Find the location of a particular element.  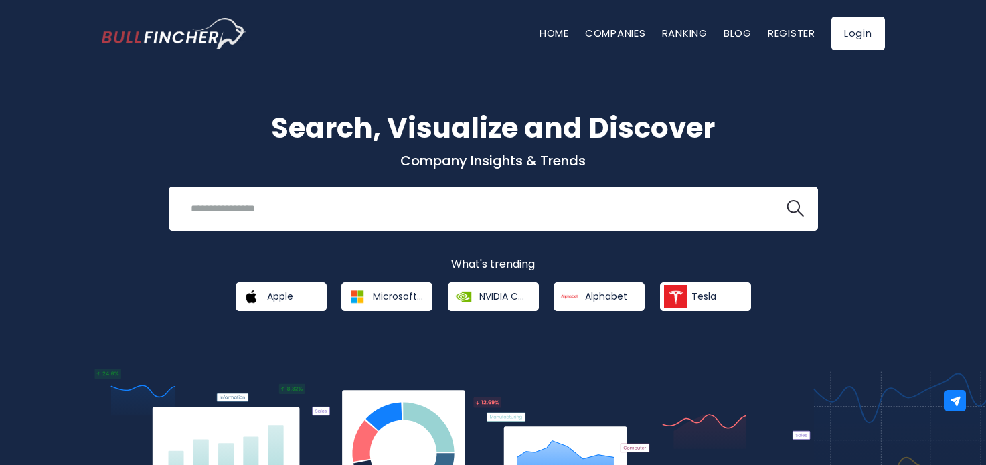

span: NVIDIA Corporation is located at coordinates (504, 297).